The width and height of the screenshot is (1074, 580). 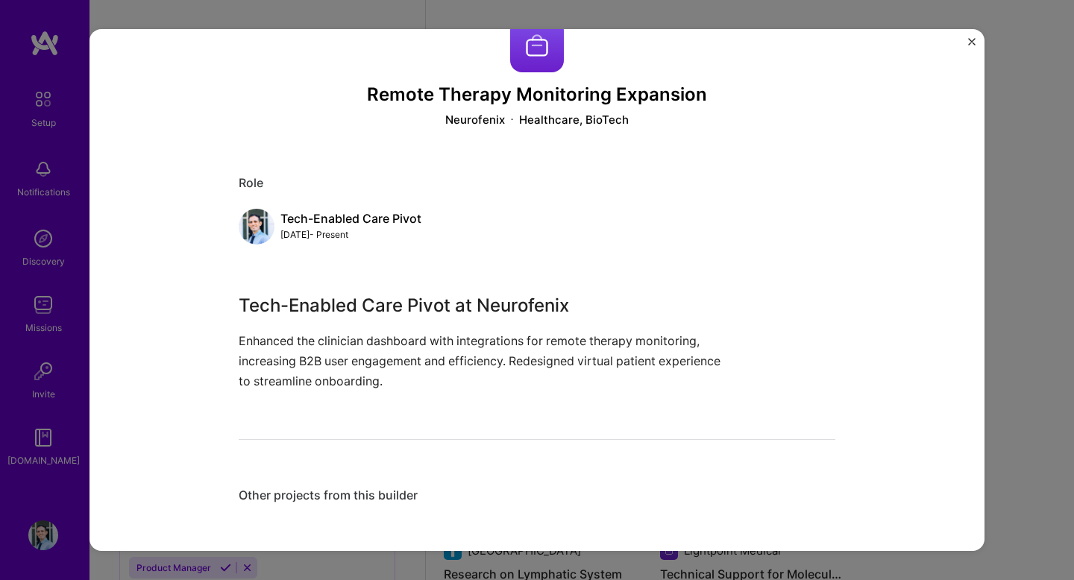 What do you see at coordinates (481, 362) in the screenshot?
I see `p: Enhanced the clinician dashboard with integrations for remote therapy monitoring, increasing B2B ...` at bounding box center [481, 362].